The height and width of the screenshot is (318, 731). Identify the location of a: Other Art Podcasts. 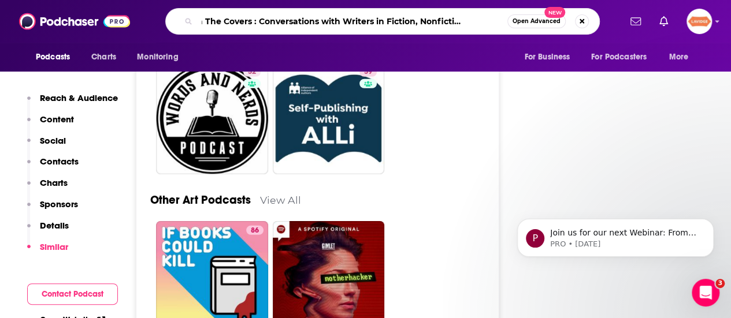
(201, 200).